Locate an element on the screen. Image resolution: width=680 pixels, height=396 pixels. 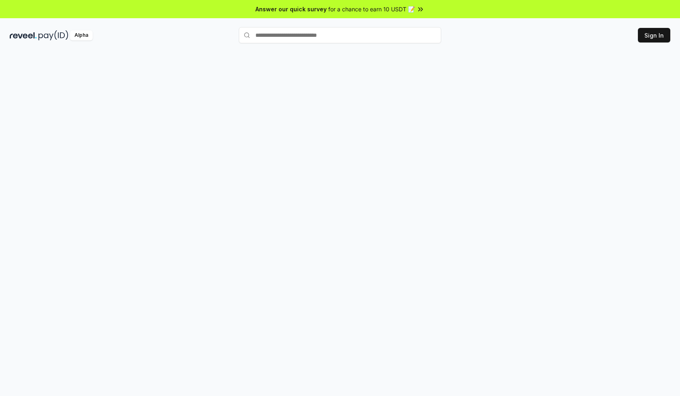
img: reveel_dark is located at coordinates (23, 35).